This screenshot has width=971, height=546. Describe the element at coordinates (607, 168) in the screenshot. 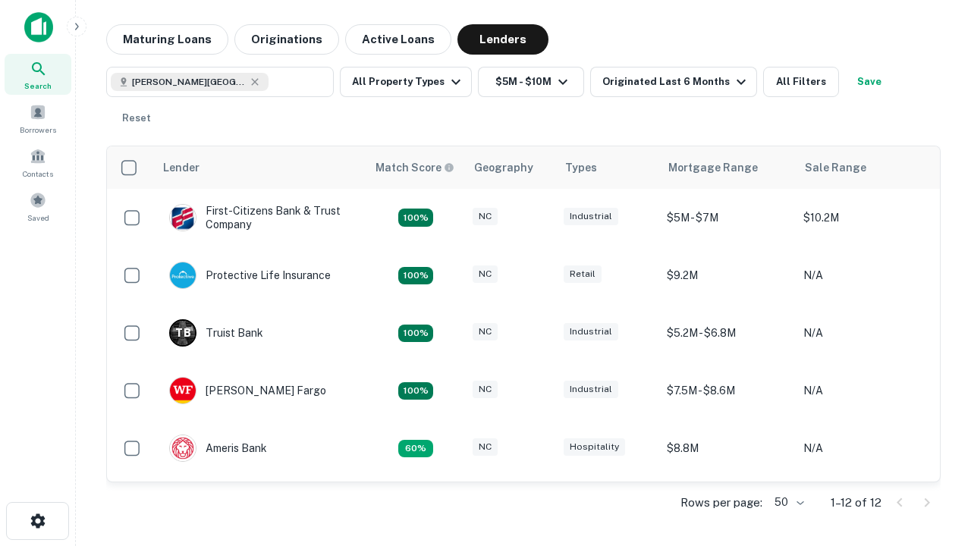

I see `th: Types` at that location.